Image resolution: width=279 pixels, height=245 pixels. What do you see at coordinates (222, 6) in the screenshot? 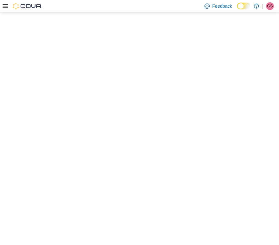
I see `span: Feedback` at bounding box center [222, 6].